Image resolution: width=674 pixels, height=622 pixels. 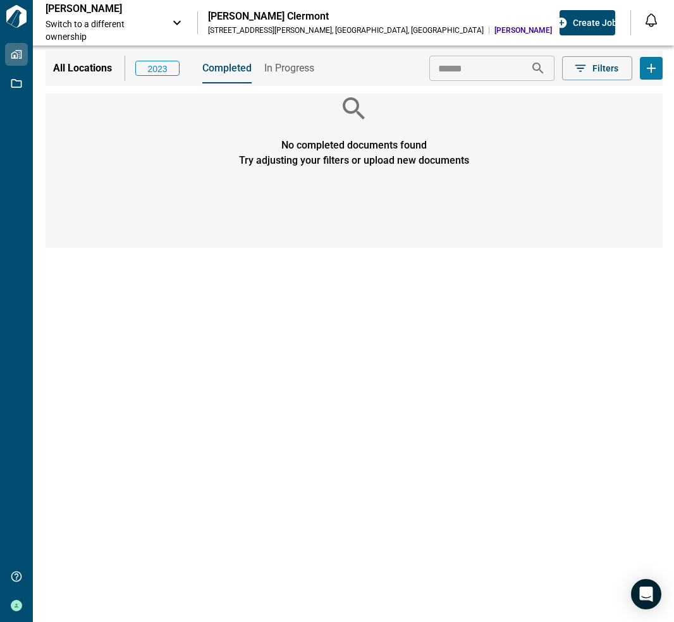 What do you see at coordinates (587, 23) in the screenshot?
I see `button: Create Job` at bounding box center [587, 23].